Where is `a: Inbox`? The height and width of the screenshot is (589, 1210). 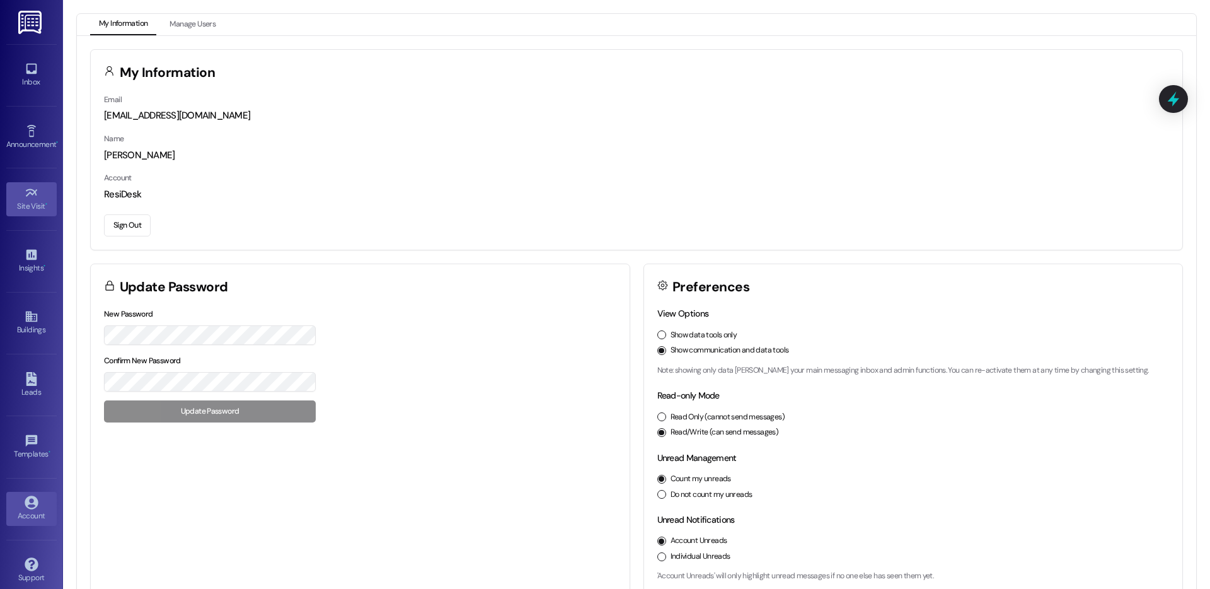
a: Inbox is located at coordinates (32, 75).